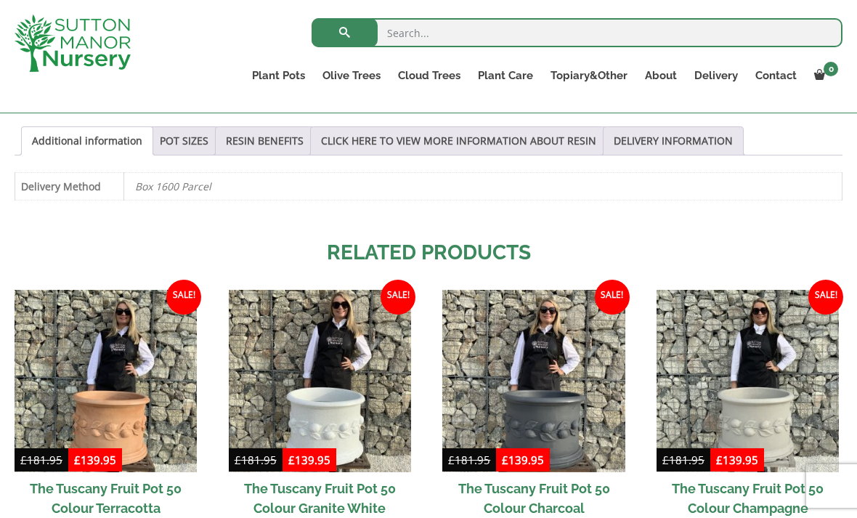 The width and height of the screenshot is (857, 518). Describe the element at coordinates (70, 186) in the screenshot. I see `th: Delivery Method` at that location.